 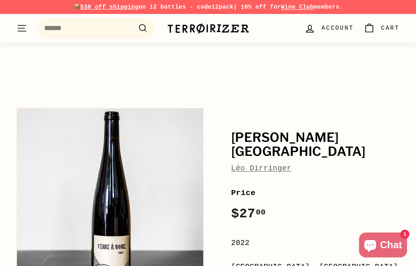 What do you see at coordinates (338, 28) in the screenshot?
I see `span: Account` at bounding box center [338, 28].